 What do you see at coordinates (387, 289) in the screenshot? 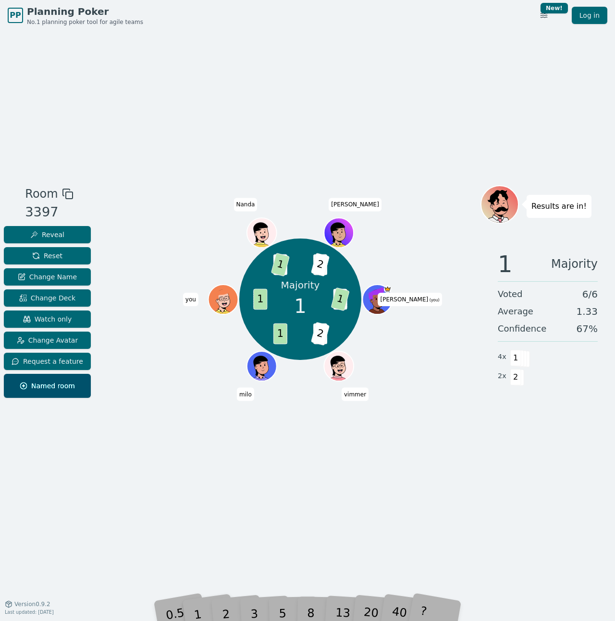
I see `span: bartholomew is the host` at bounding box center [387, 289].